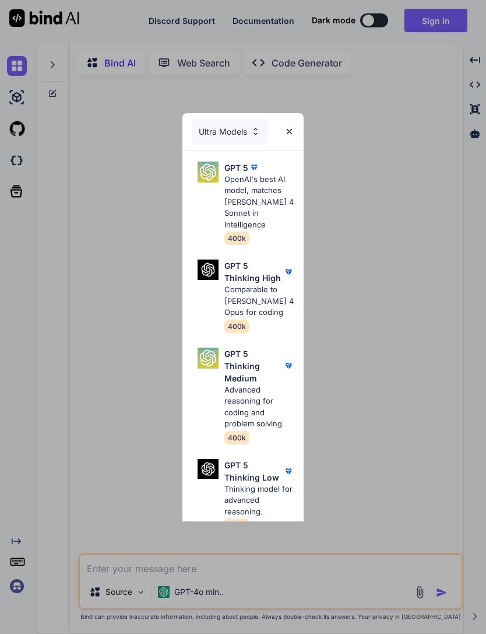 This screenshot has height=634, width=486. What do you see at coordinates (254, 471) in the screenshot?
I see `p: GPT 5 Thinking Low` at bounding box center [254, 471].